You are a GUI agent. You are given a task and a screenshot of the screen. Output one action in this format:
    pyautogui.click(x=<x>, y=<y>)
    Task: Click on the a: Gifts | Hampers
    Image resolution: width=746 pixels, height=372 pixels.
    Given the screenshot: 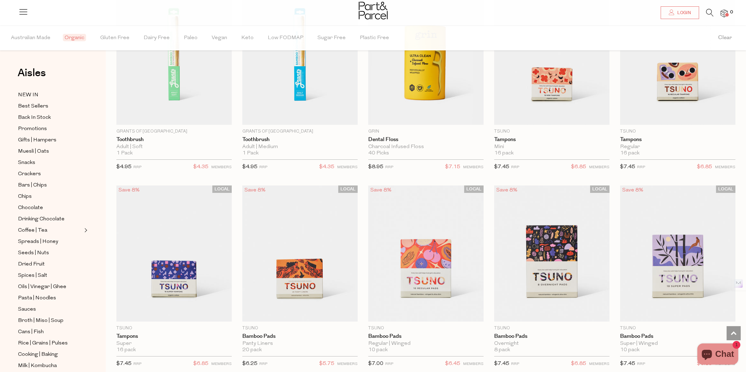 What is the action you would take?
    pyautogui.click(x=50, y=140)
    